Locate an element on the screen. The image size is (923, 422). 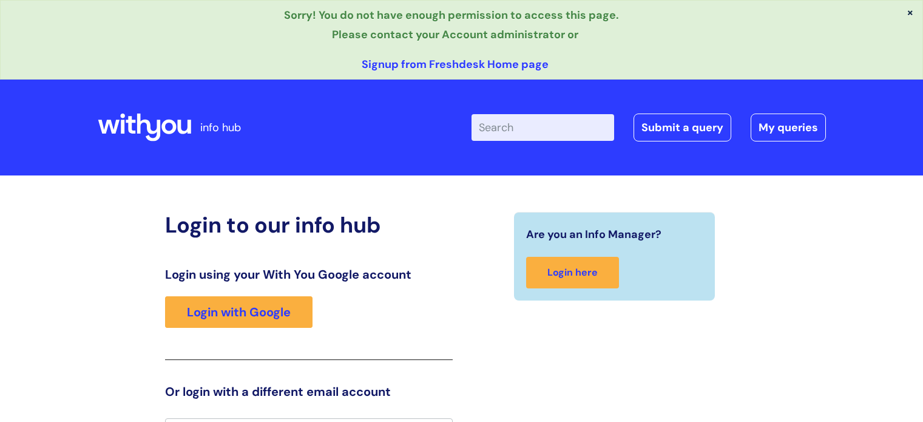
span: Are you an Info Manager? is located at coordinates (594, 234).